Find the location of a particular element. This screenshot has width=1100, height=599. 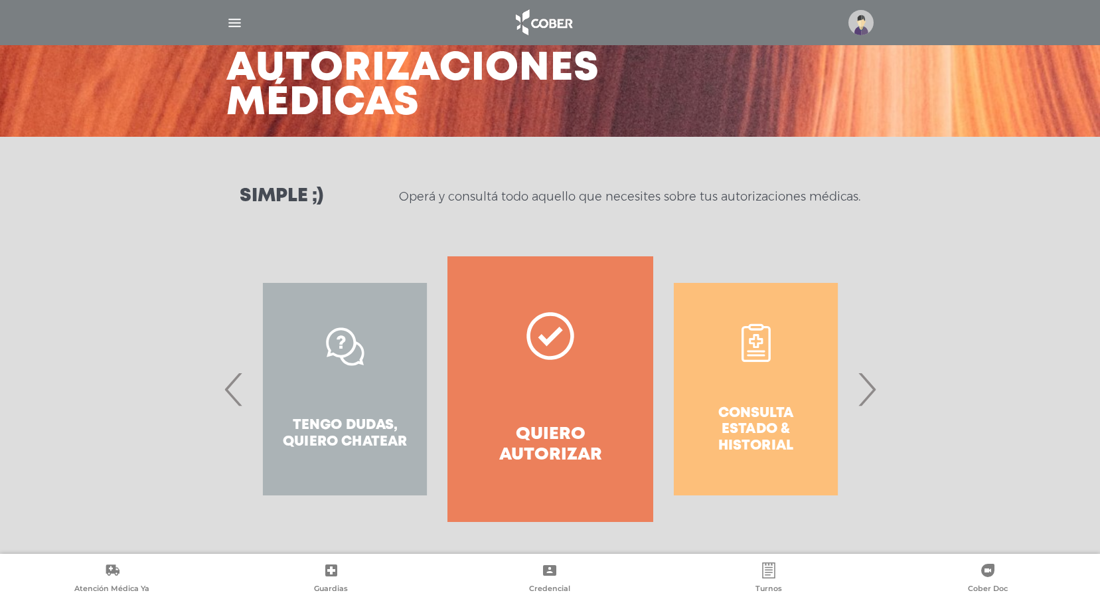

a: Cober Doc is located at coordinates (987, 579).